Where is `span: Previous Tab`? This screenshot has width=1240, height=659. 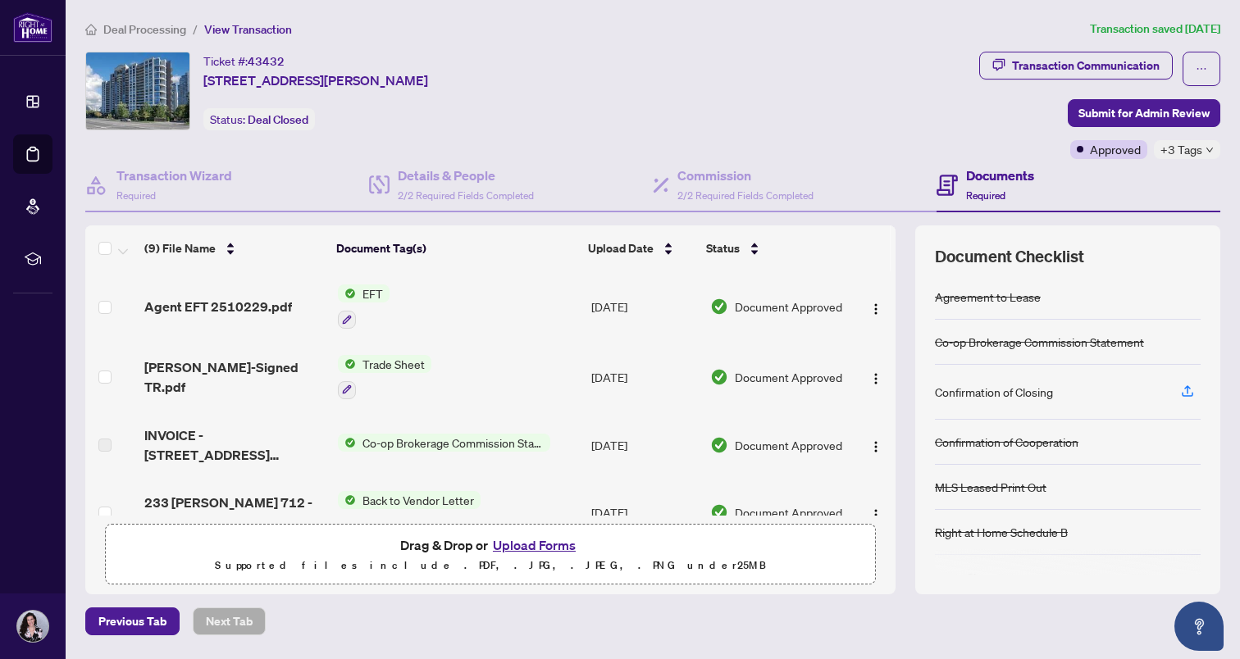
span: Previous Tab is located at coordinates (132, 622).